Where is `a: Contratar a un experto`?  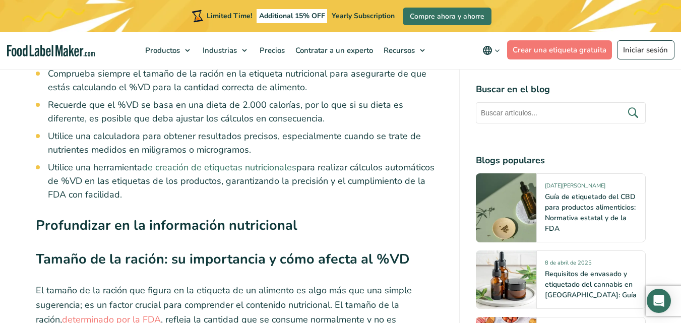
a: Contratar a un experto is located at coordinates (333, 50).